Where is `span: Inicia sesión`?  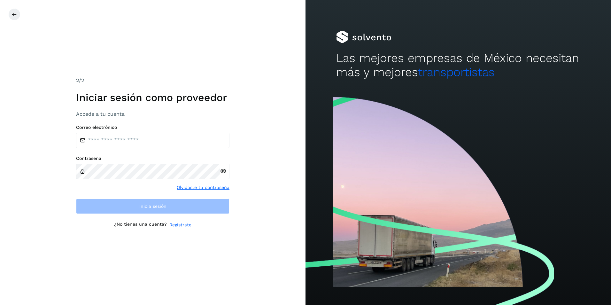 span: Inicia sesión is located at coordinates (153, 206).